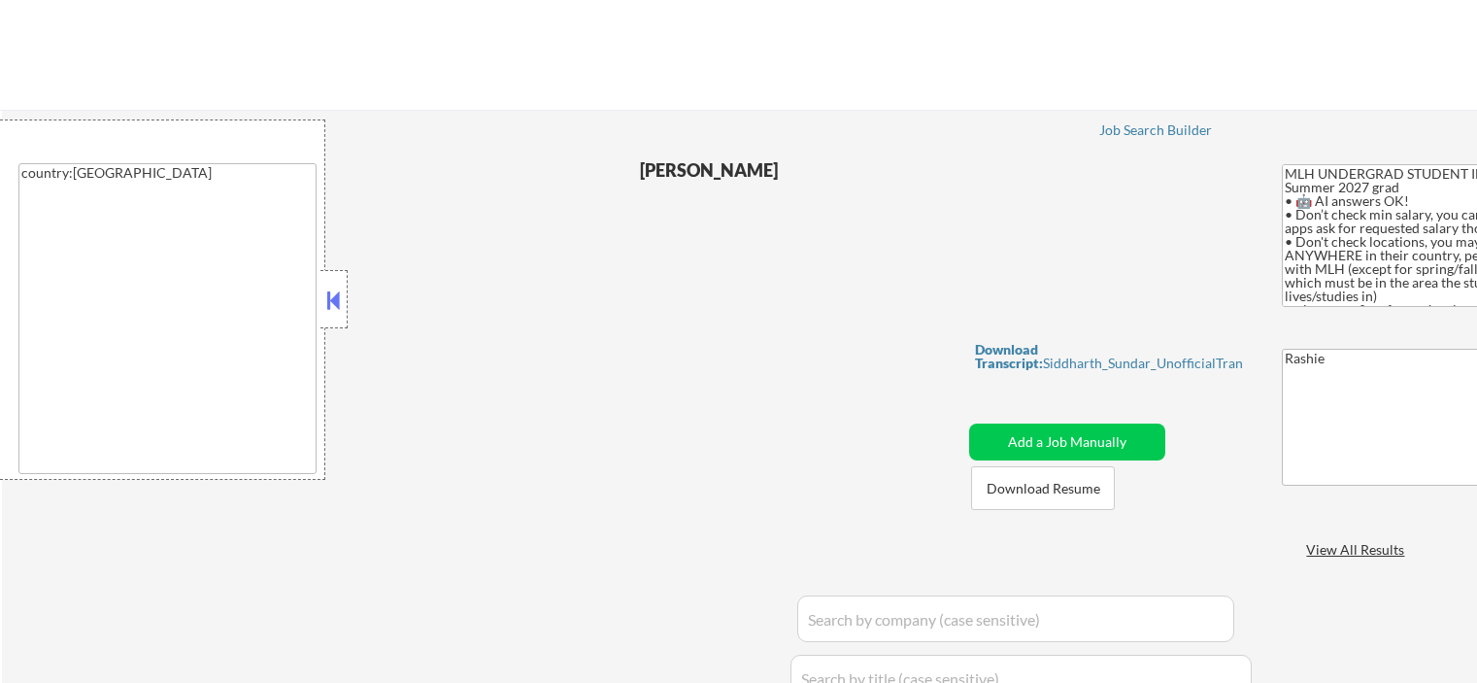  Describe the element at coordinates (1009, 355) in the screenshot. I see `strong: Download Transcript:` at that location.